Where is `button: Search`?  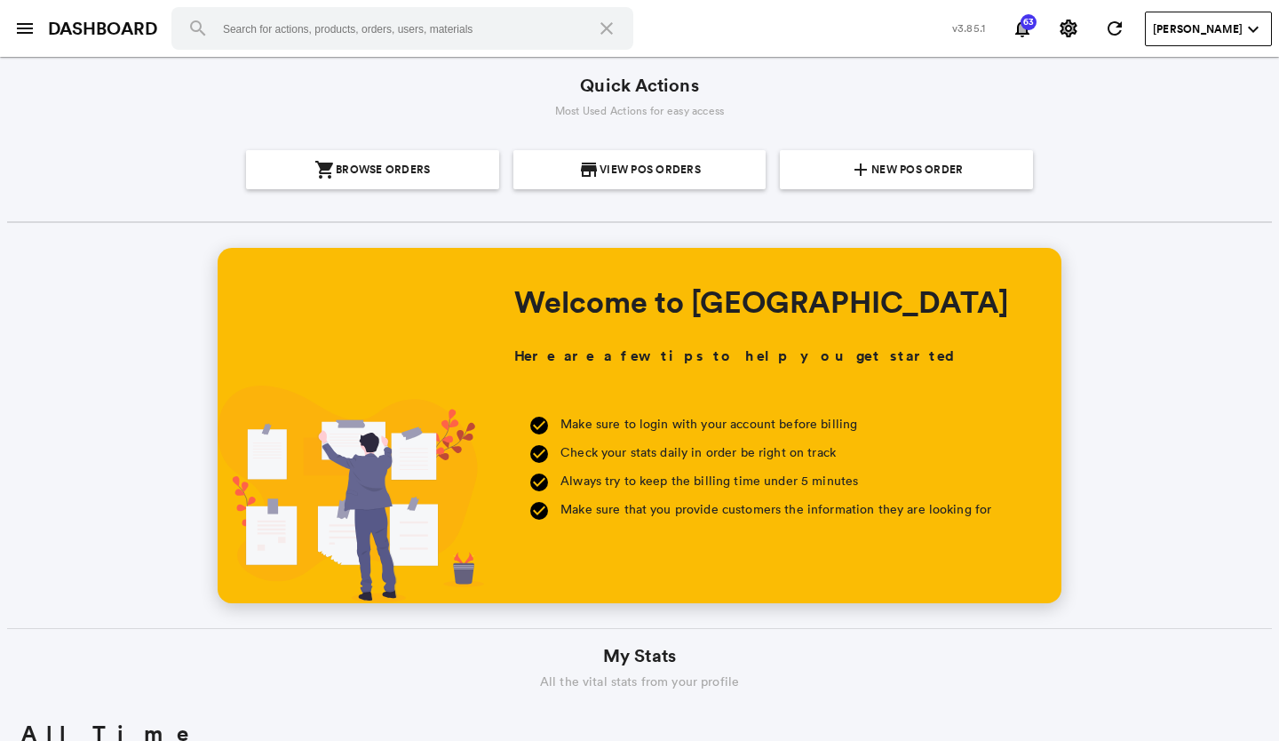
button: Search is located at coordinates (198, 28).